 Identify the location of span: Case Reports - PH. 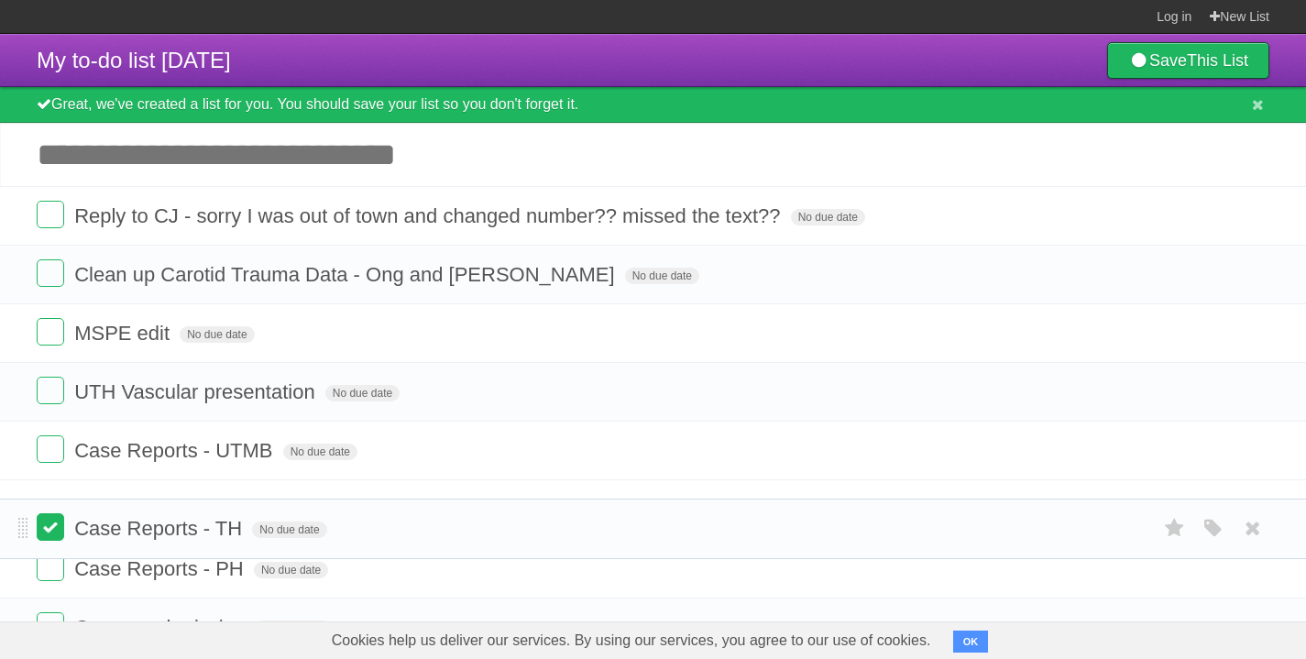
(161, 568).